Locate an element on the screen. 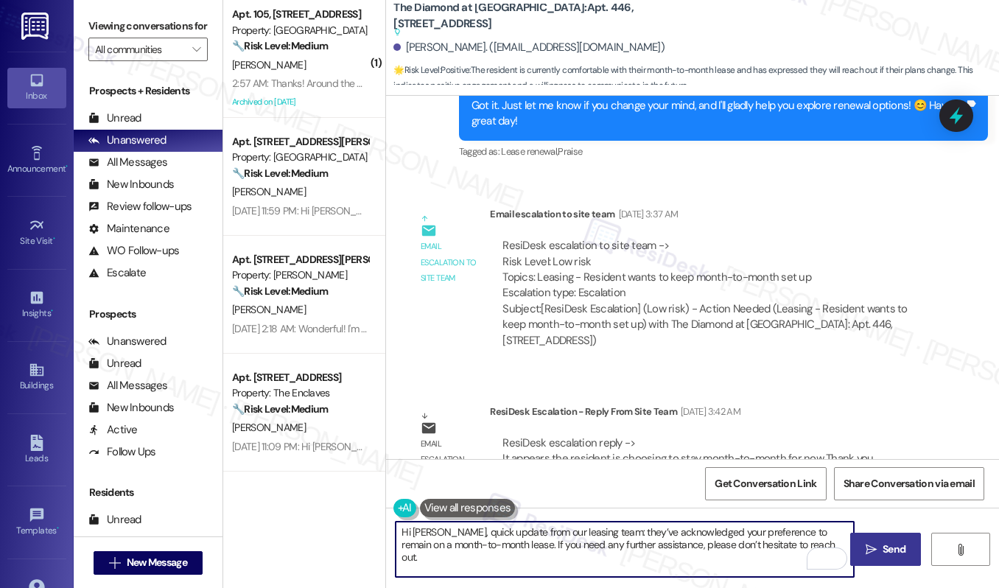  a: Inbox is located at coordinates (37, 88).